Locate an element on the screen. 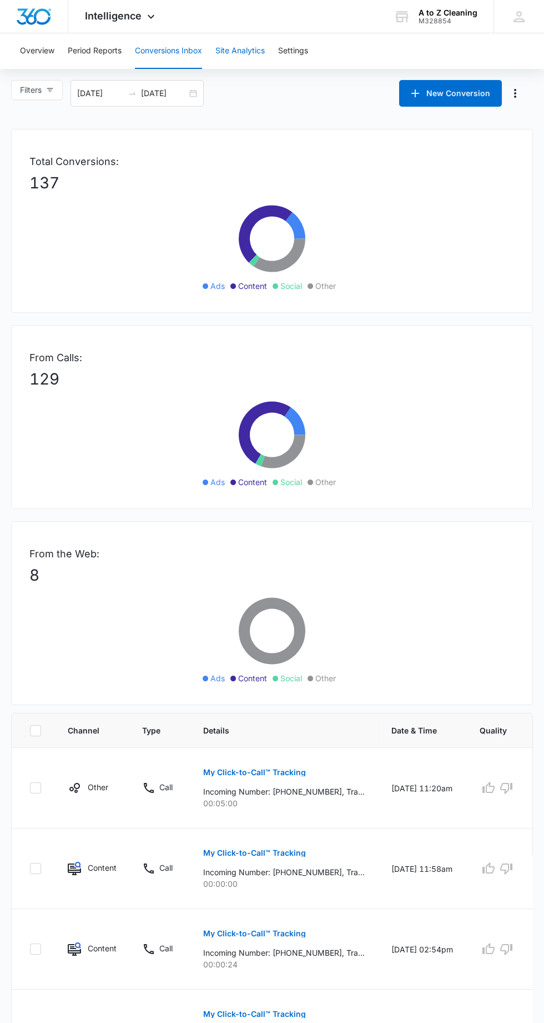 The height and width of the screenshot is (1023, 544). span: Details is located at coordinates (276, 730).